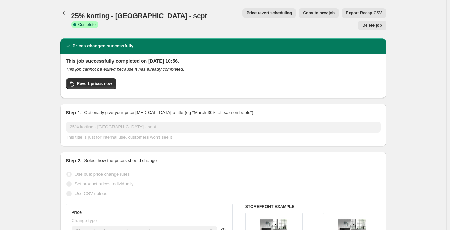 Image resolution: width=450 pixels, height=230 pixels. What do you see at coordinates (363, 13) in the screenshot?
I see `button: Export Recap CSV` at bounding box center [363, 13].